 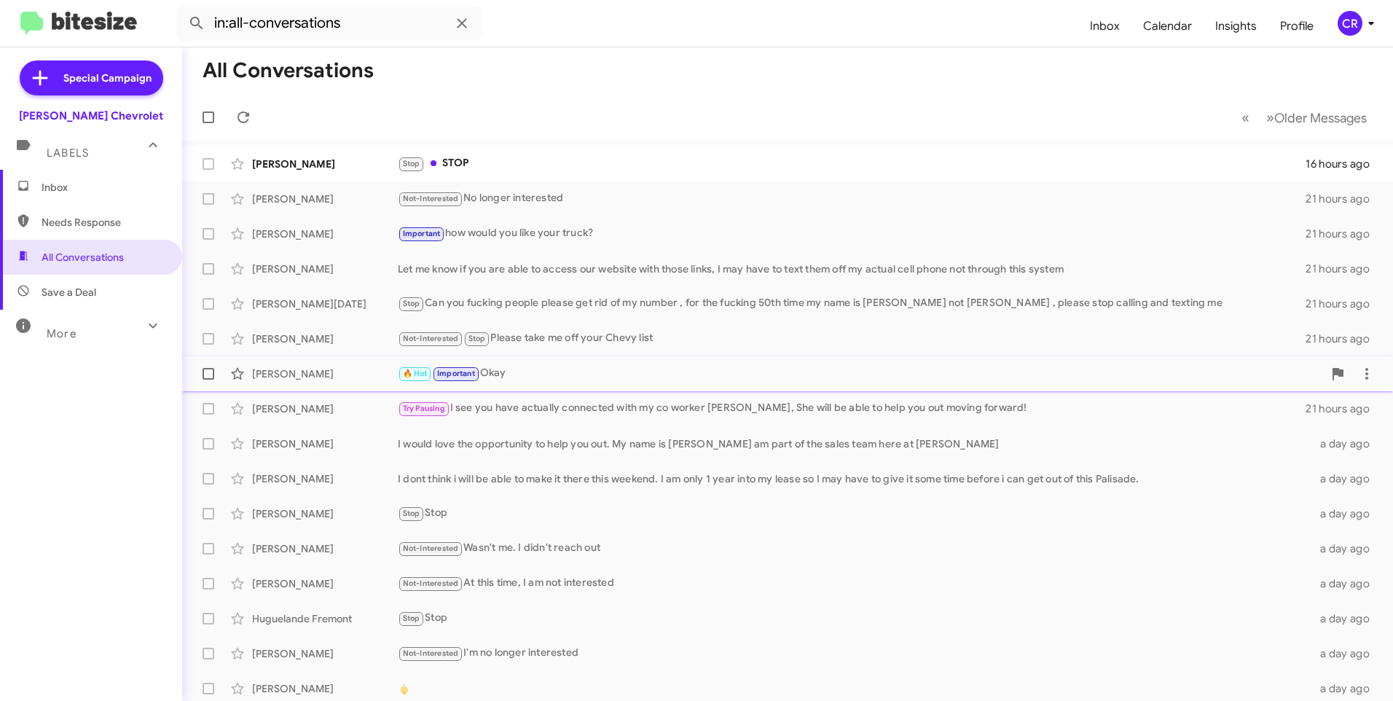 What do you see at coordinates (860, 373) in the screenshot?
I see `div: Okay` at bounding box center [860, 373].